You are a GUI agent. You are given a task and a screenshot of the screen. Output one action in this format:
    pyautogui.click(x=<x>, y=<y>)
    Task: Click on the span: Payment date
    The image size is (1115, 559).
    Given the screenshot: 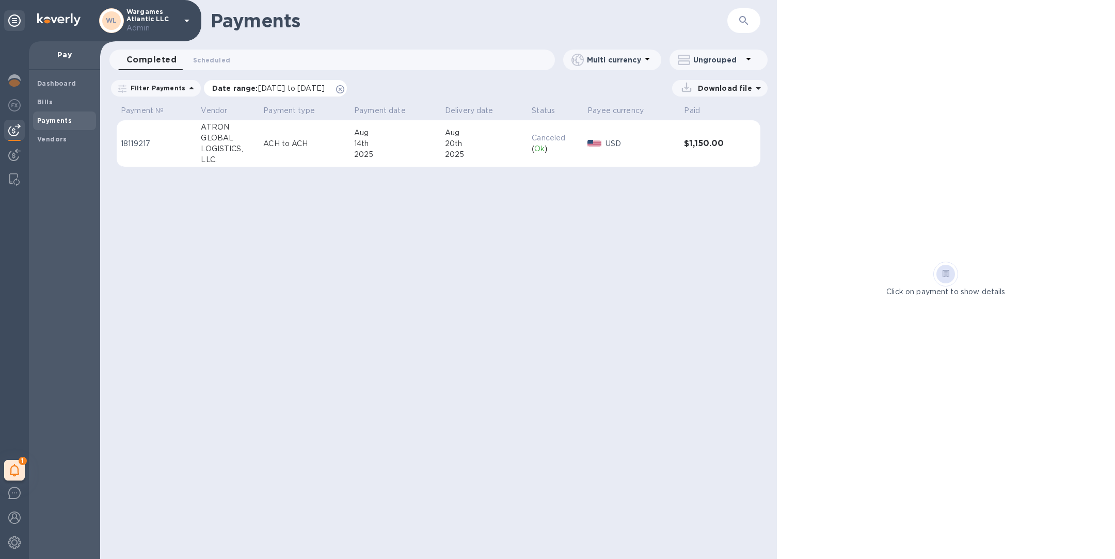 What is the action you would take?
    pyautogui.click(x=387, y=110)
    